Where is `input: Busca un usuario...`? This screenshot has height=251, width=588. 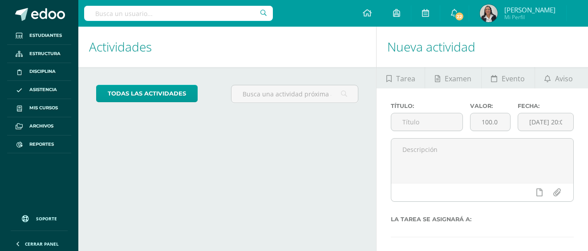
input: Busca un usuario... is located at coordinates (178, 13).